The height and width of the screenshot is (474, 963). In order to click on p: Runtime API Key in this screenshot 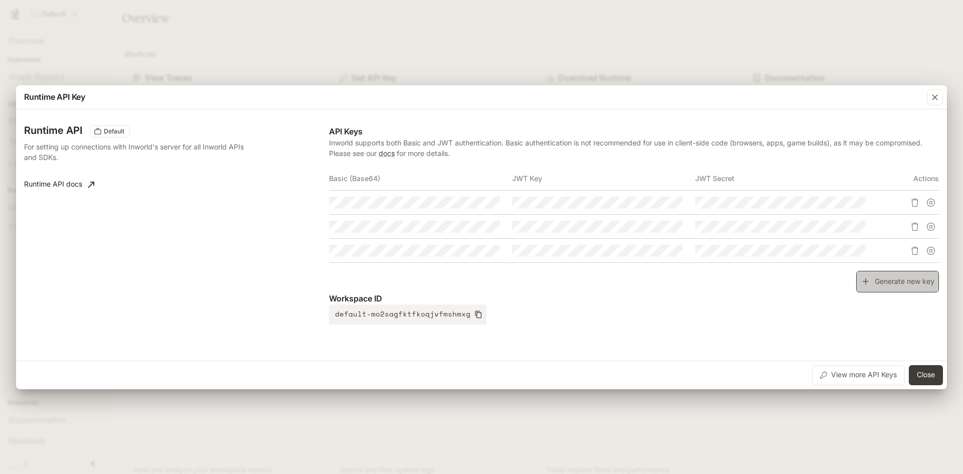, I will do `click(55, 97)`.